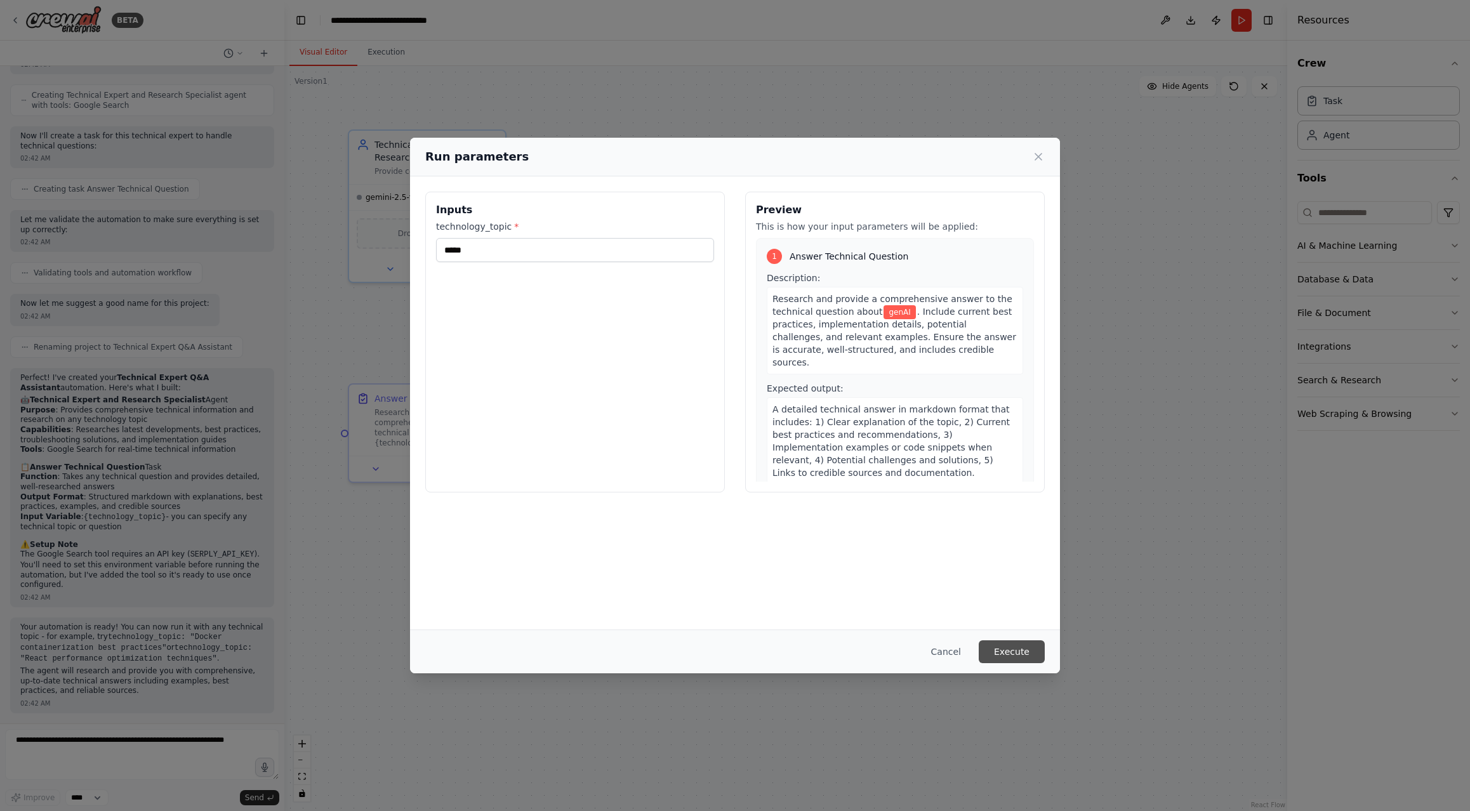 This screenshot has width=1470, height=811. I want to click on span: Answer Technical Question, so click(849, 256).